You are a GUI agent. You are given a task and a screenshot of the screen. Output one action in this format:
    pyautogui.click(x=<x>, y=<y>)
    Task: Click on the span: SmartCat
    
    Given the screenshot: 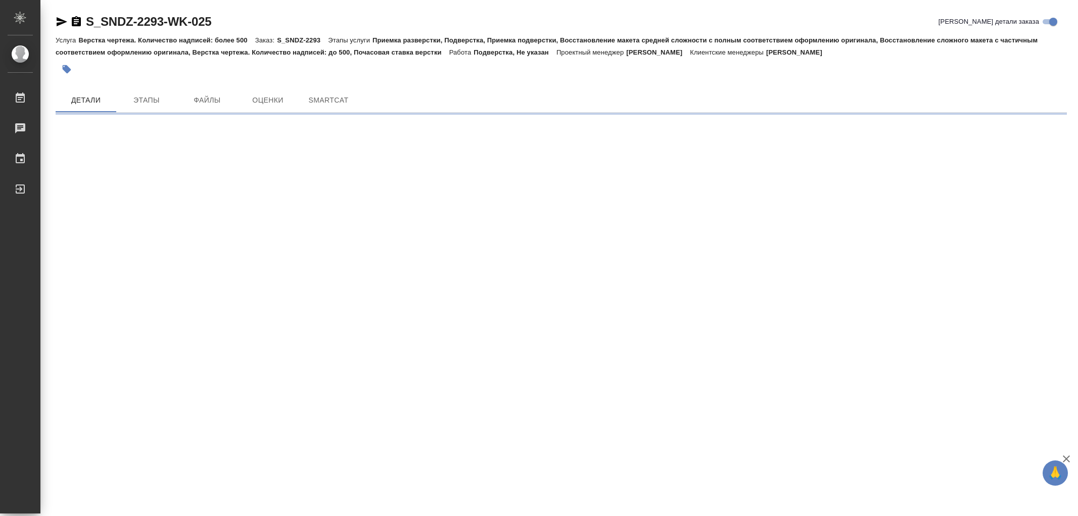 What is the action you would take?
    pyautogui.click(x=329, y=100)
    